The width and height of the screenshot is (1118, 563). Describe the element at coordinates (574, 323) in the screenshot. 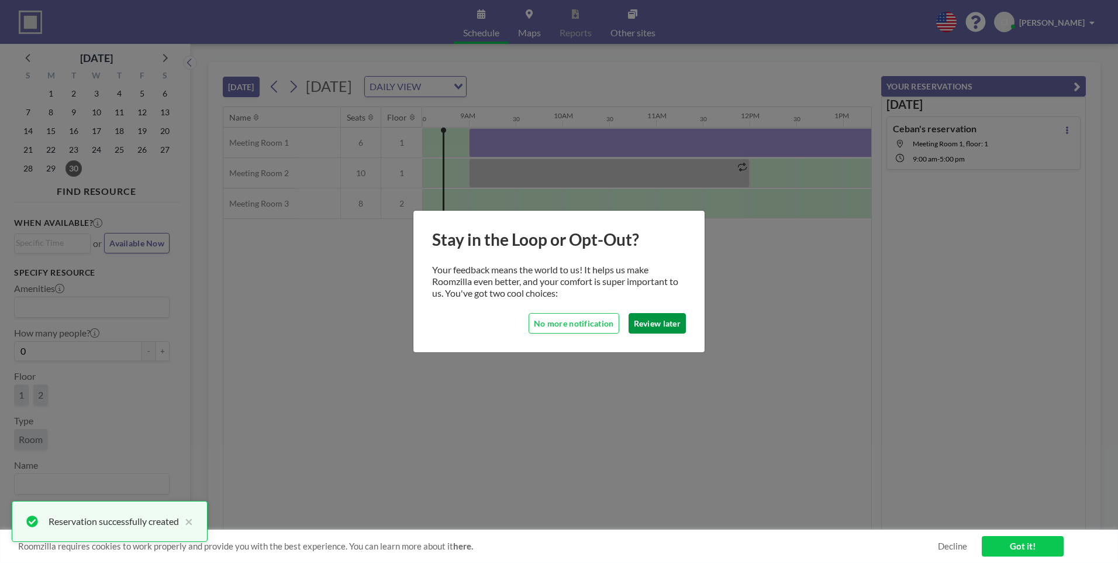

I see `button: No more notification` at that location.